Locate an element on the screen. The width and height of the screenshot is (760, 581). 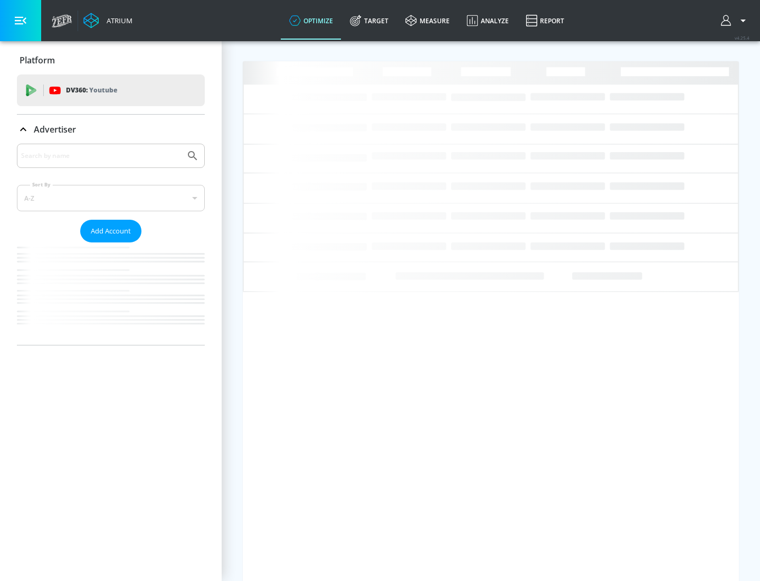
span: Add Account is located at coordinates (111, 231).